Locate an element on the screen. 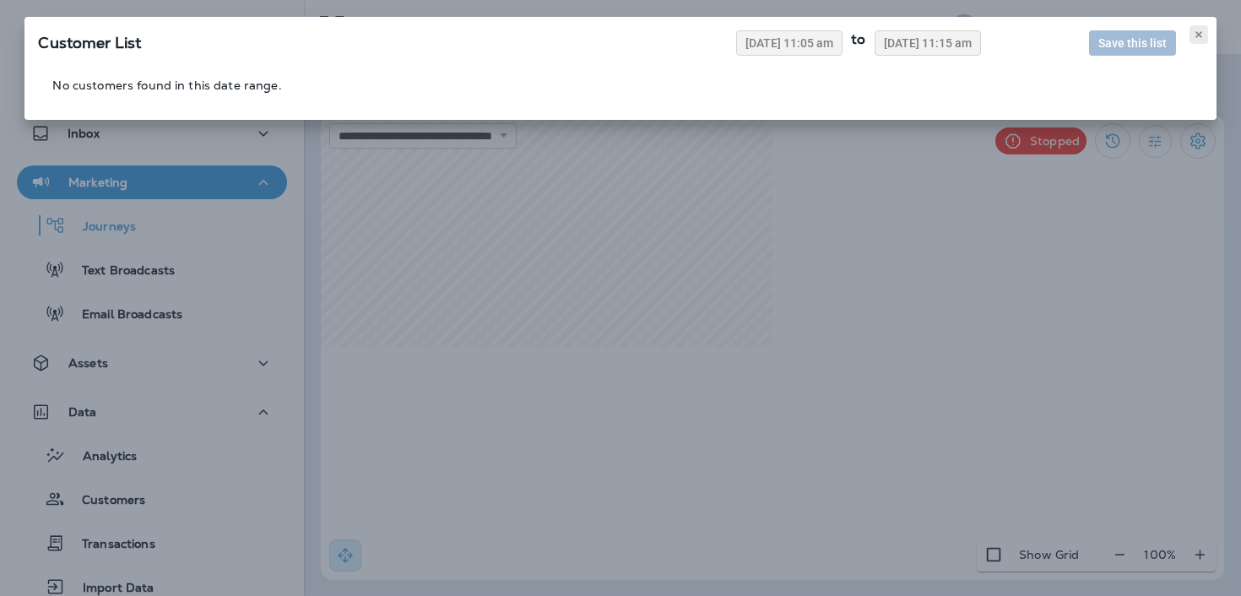 The image size is (1241, 596). span: SQL is located at coordinates (89, 42).